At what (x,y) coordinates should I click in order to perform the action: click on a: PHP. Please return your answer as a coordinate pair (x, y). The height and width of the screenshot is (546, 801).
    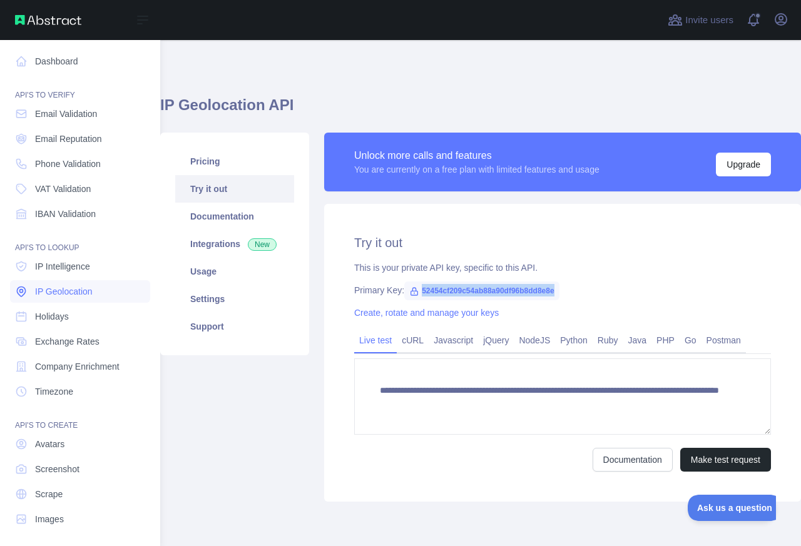
    Looking at the image, I should click on (665, 340).